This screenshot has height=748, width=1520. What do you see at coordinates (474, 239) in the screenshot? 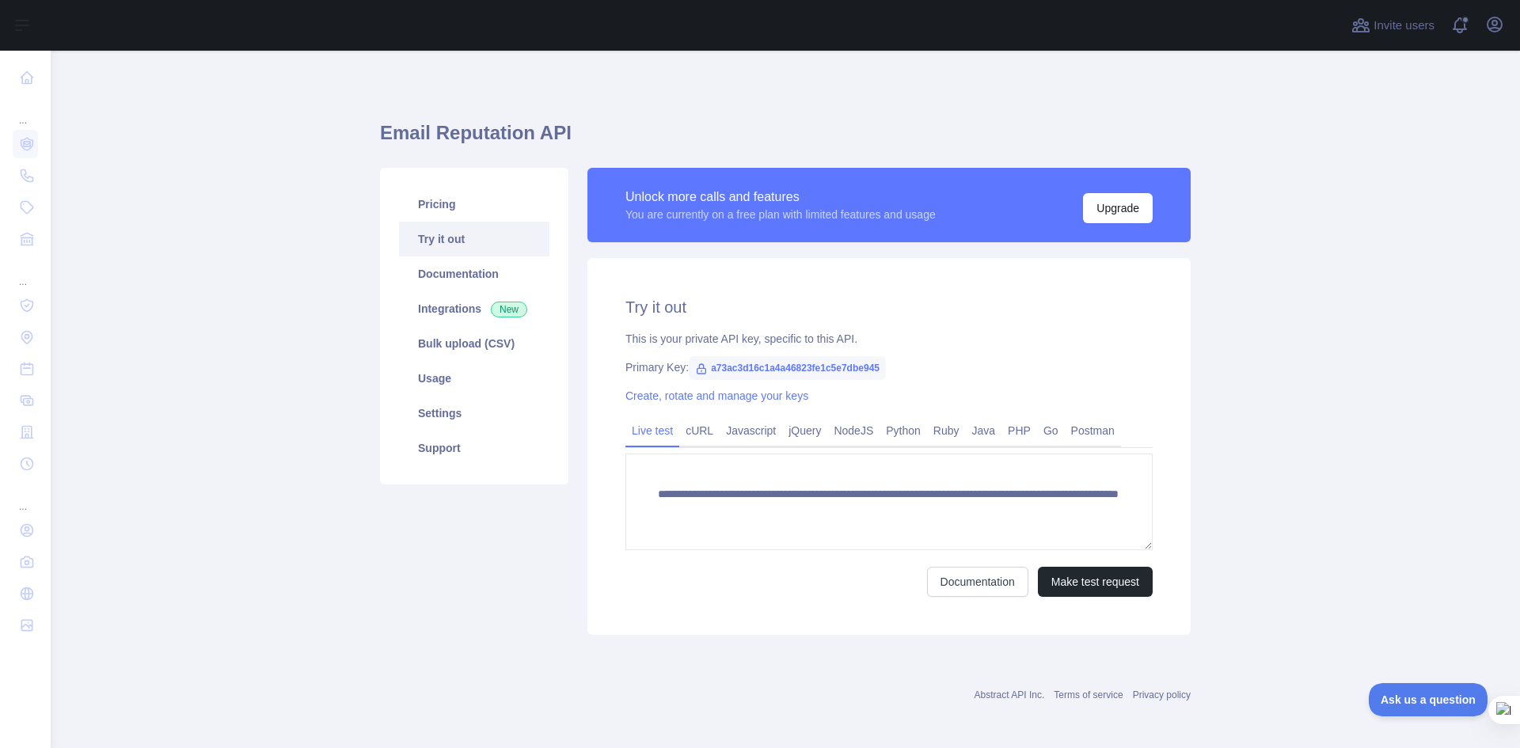
I see `a: Try it out` at bounding box center [474, 239].